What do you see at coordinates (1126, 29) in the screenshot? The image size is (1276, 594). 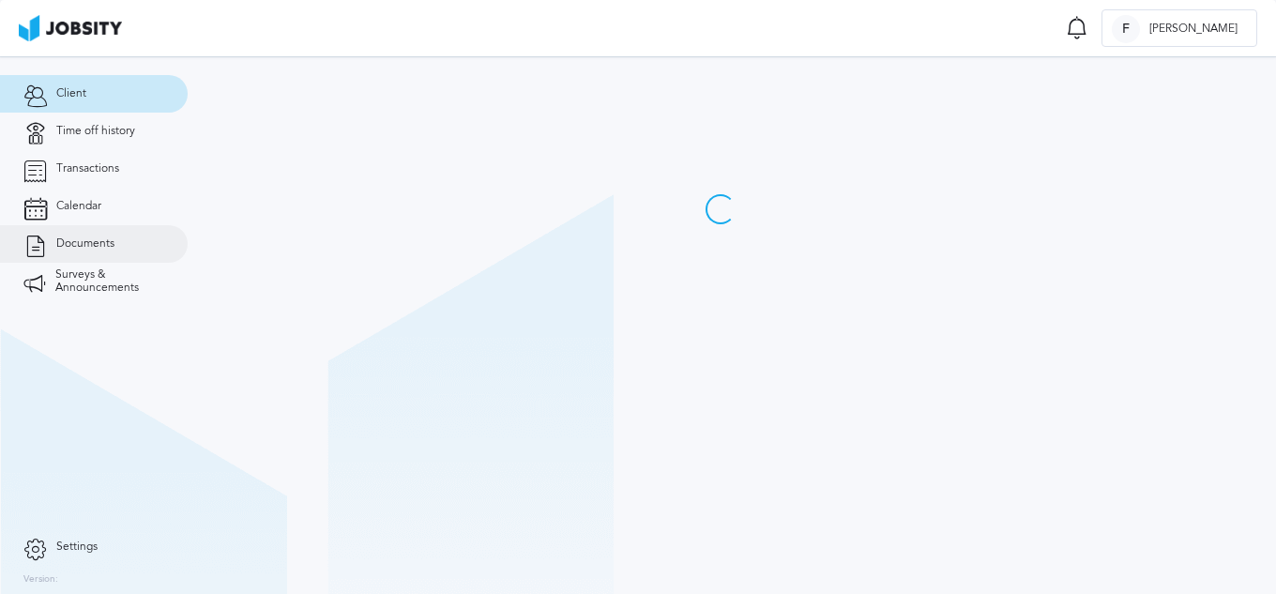 I see `div: F` at bounding box center [1126, 29].